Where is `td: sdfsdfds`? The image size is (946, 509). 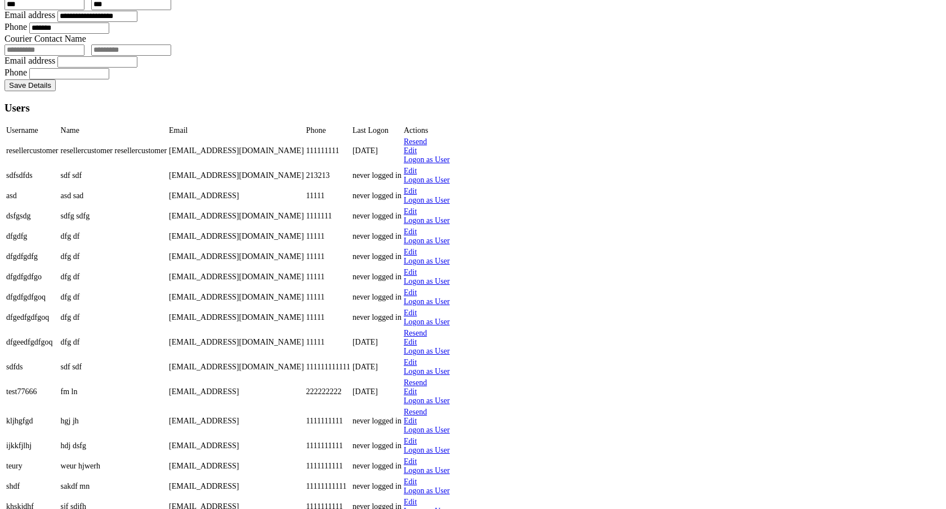
td: sdfsdfds is located at coordinates (32, 176).